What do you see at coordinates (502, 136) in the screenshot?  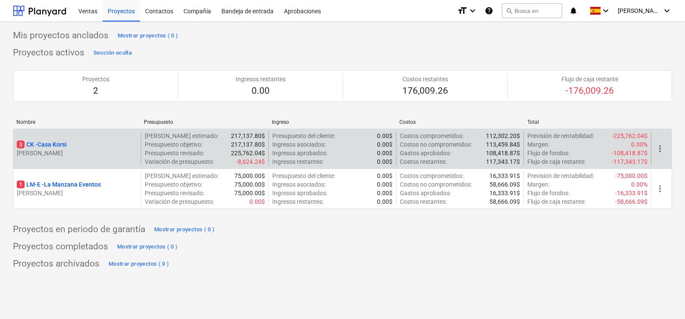 I see `p: 112,302.20$` at bounding box center [502, 136].